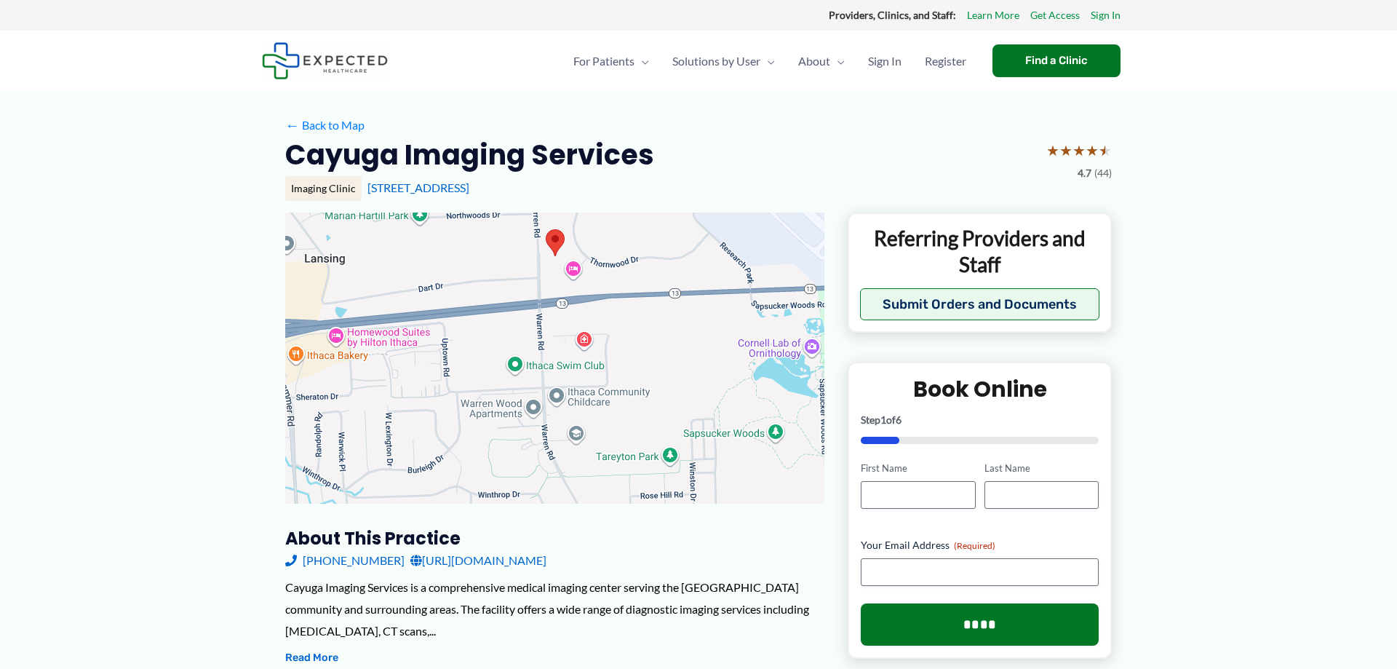 This screenshot has height=669, width=1397. What do you see at coordinates (1103, 173) in the screenshot?
I see `span: (44)` at bounding box center [1103, 173].